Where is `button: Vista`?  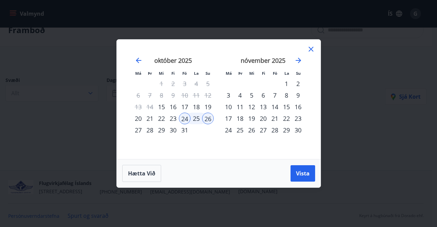
button: Vista is located at coordinates (303, 173).